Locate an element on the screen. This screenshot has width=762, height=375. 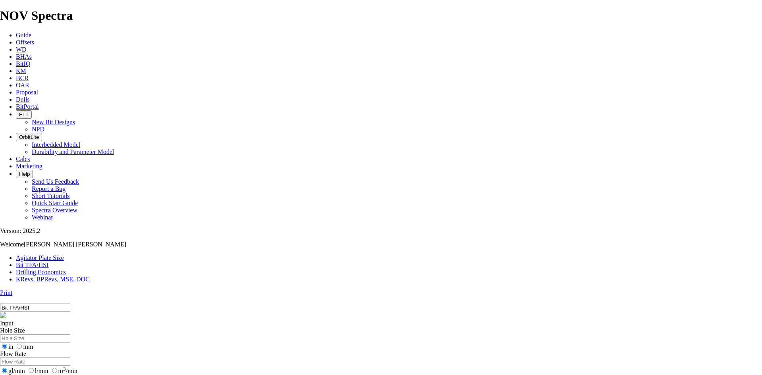
a: Webinar is located at coordinates (42, 217).